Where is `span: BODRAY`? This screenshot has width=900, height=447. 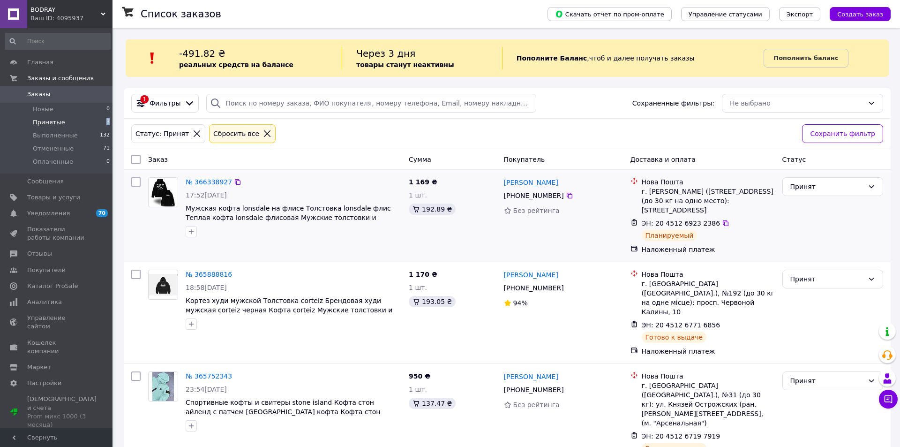 span: BODRAY is located at coordinates (66, 10).